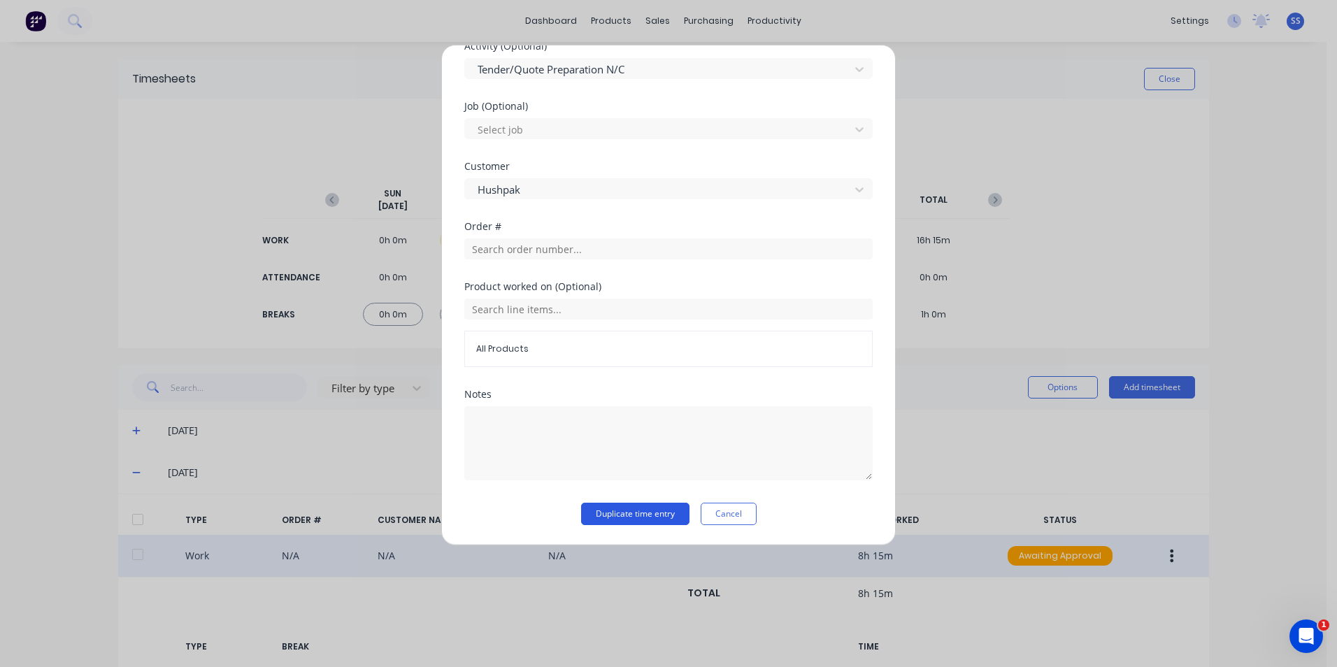 This screenshot has width=1337, height=667. What do you see at coordinates (668, 106) in the screenshot?
I see `div: Job (Optional)` at bounding box center [668, 106].